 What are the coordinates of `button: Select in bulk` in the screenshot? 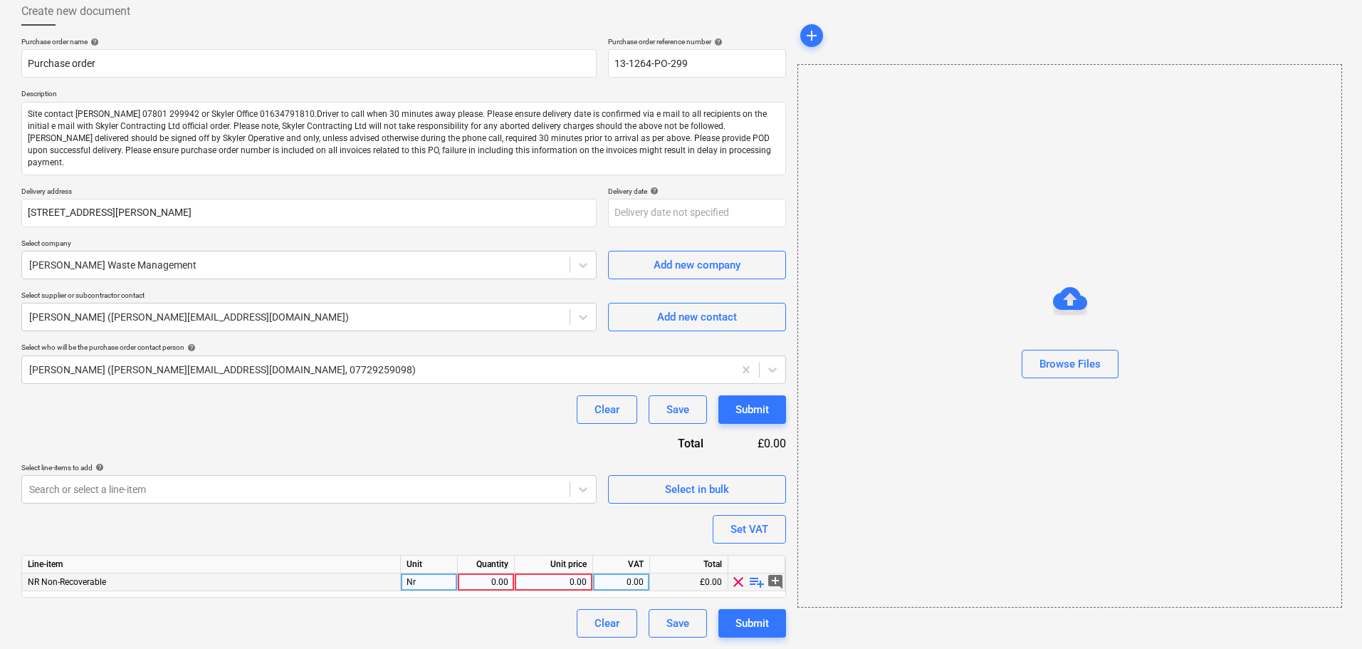 It's located at (697, 489).